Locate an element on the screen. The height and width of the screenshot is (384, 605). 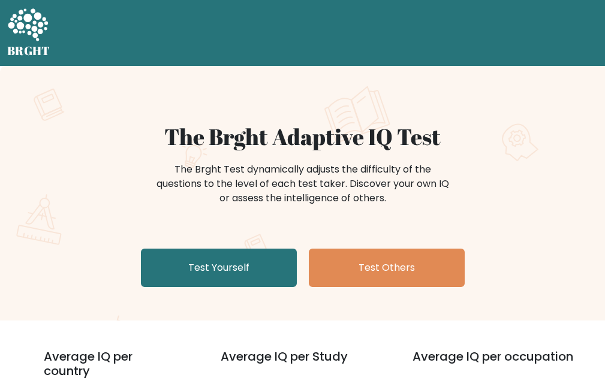
a: Test Yourself is located at coordinates (219, 268).